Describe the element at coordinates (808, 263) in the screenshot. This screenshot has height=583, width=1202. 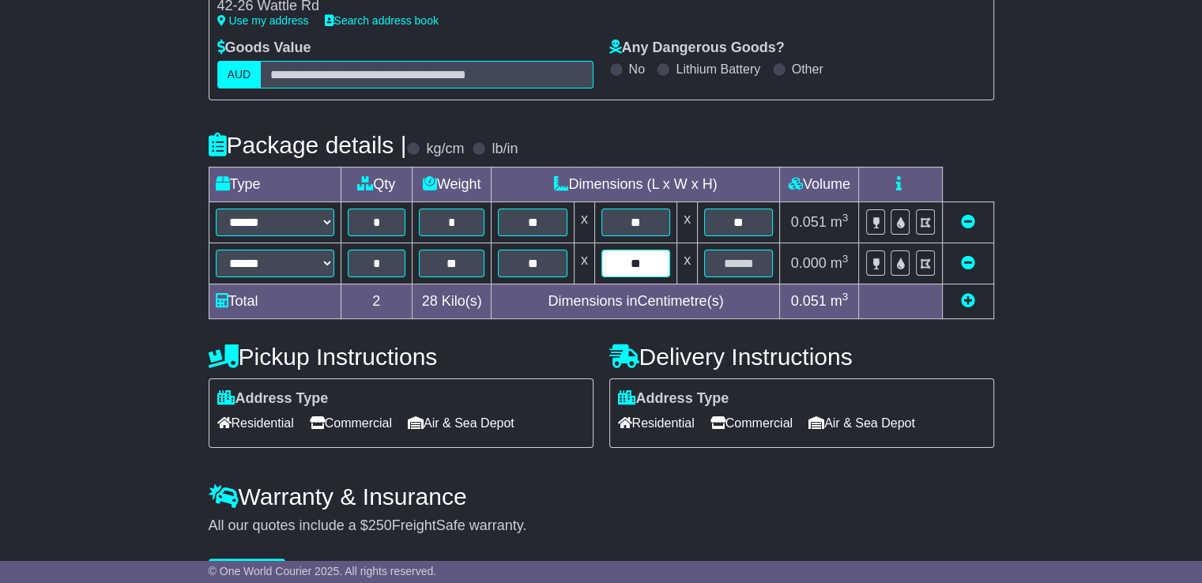
I see `span: 0.000` at that location.